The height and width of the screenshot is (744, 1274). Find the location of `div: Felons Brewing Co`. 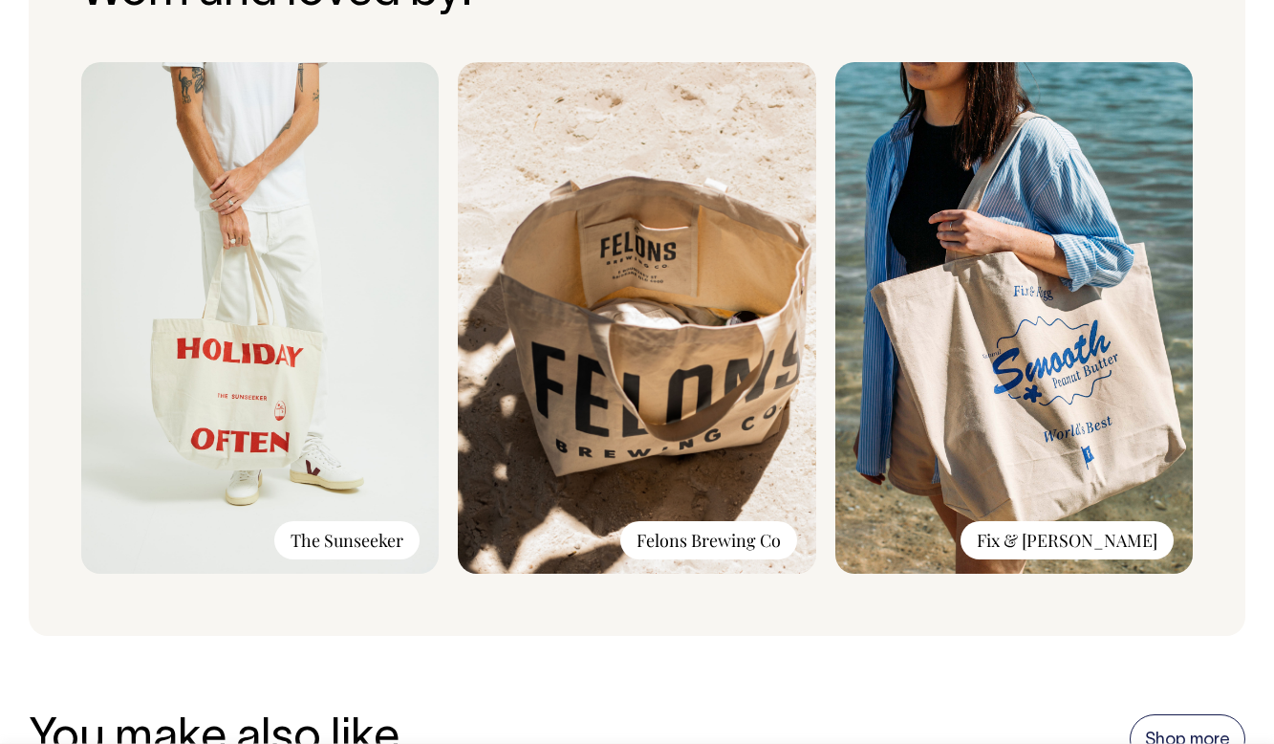

div: Felons Brewing Co is located at coordinates (708, 540).